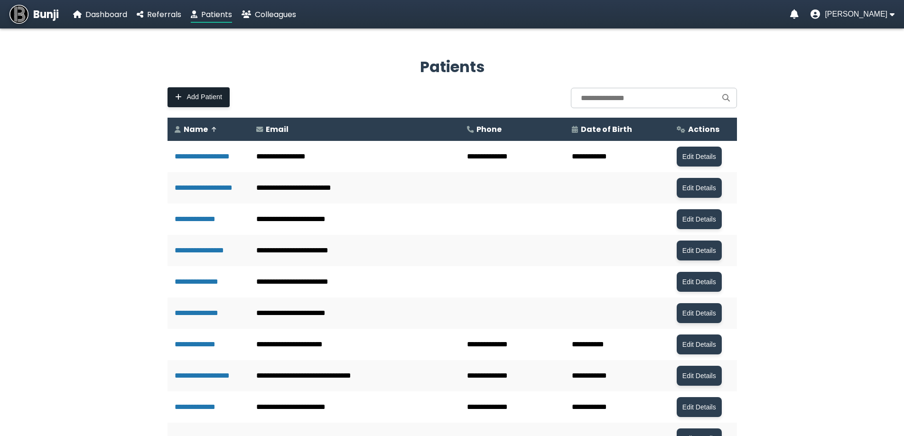 The height and width of the screenshot is (436, 904). I want to click on th: Actions, so click(703, 129).